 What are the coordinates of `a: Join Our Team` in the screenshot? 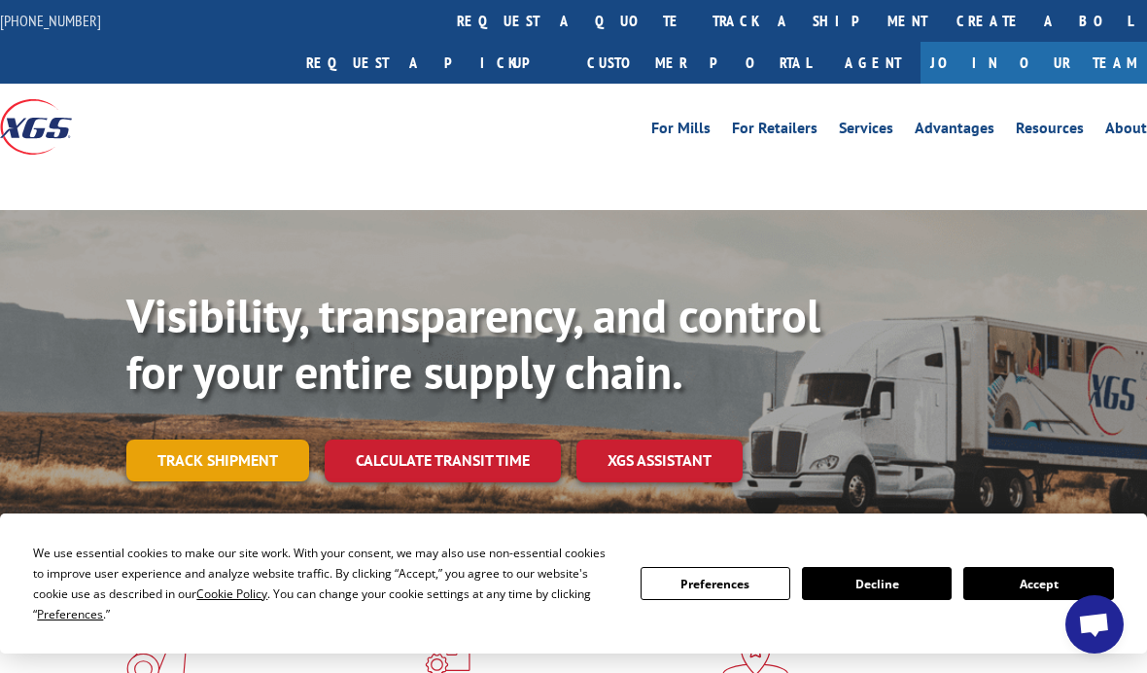 It's located at (1033, 62).